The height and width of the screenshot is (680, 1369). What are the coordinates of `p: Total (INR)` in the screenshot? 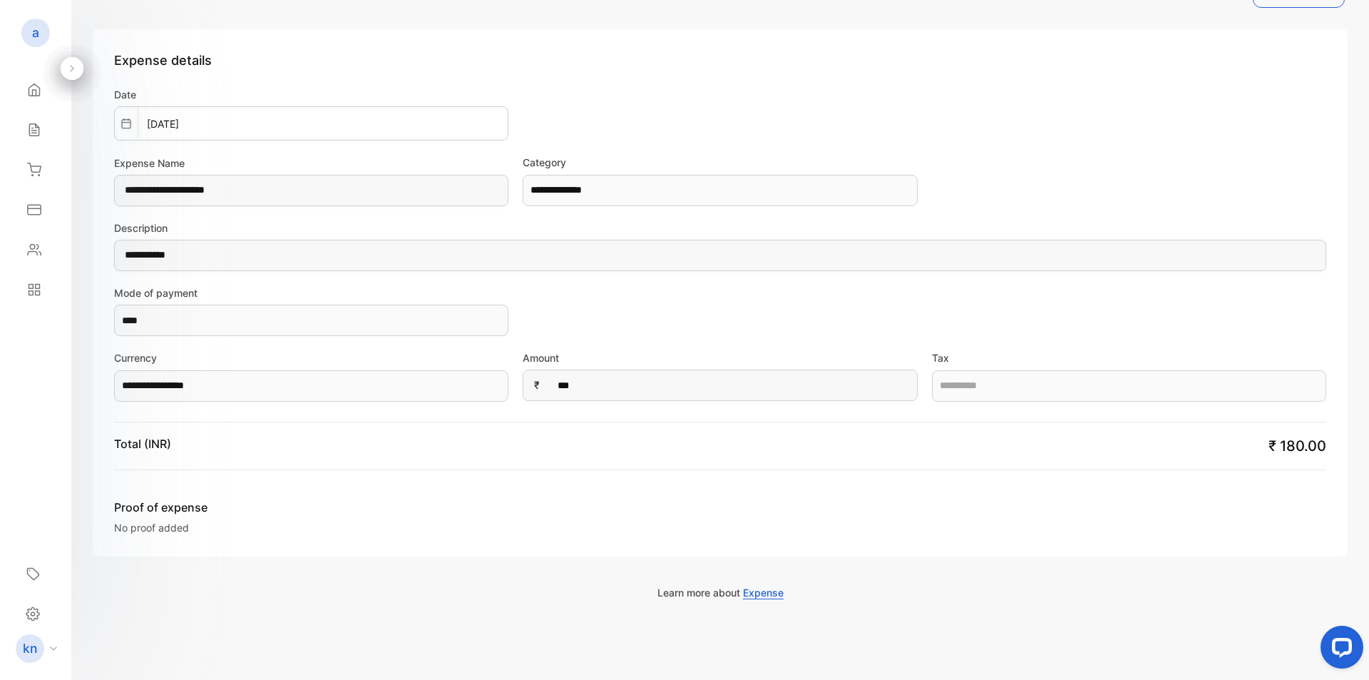 It's located at (143, 443).